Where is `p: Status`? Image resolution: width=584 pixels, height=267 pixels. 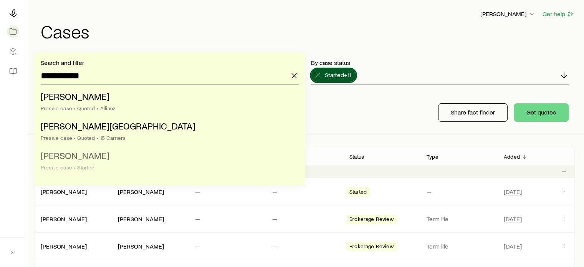 p: Status is located at coordinates (357, 157).